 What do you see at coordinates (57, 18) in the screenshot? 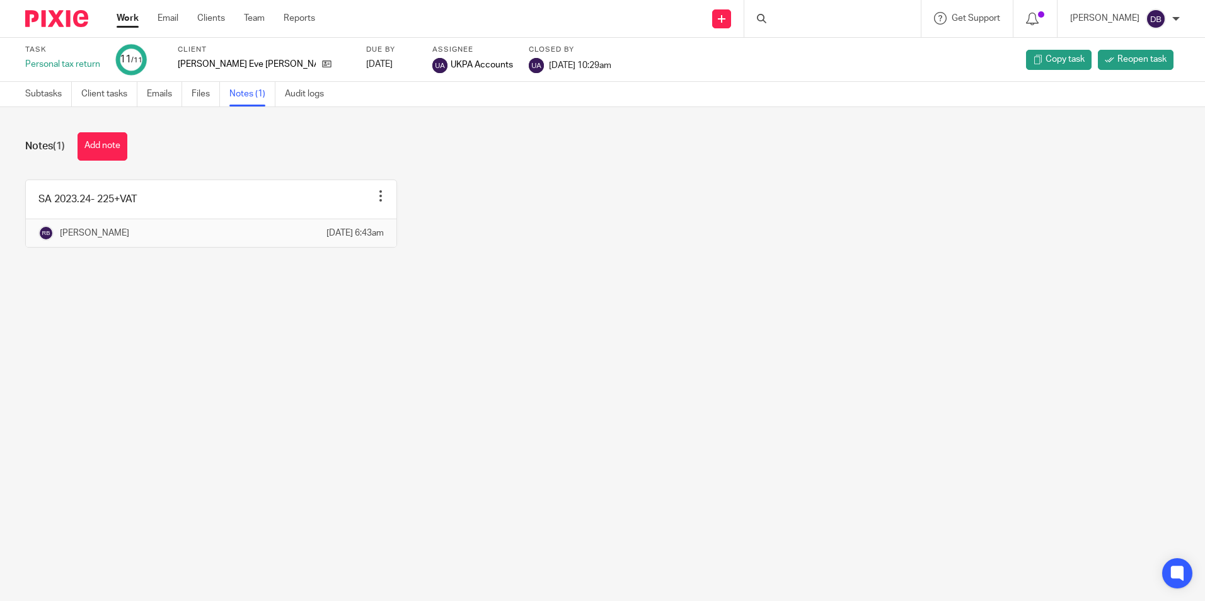
I see `img: Pixie` at bounding box center [57, 18].